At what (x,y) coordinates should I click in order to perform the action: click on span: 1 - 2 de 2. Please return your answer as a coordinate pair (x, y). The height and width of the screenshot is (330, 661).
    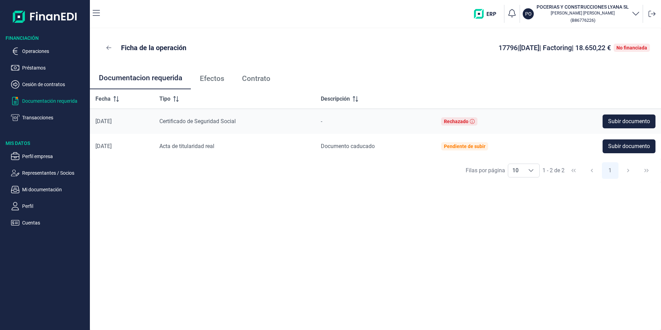
    Looking at the image, I should click on (554, 171).